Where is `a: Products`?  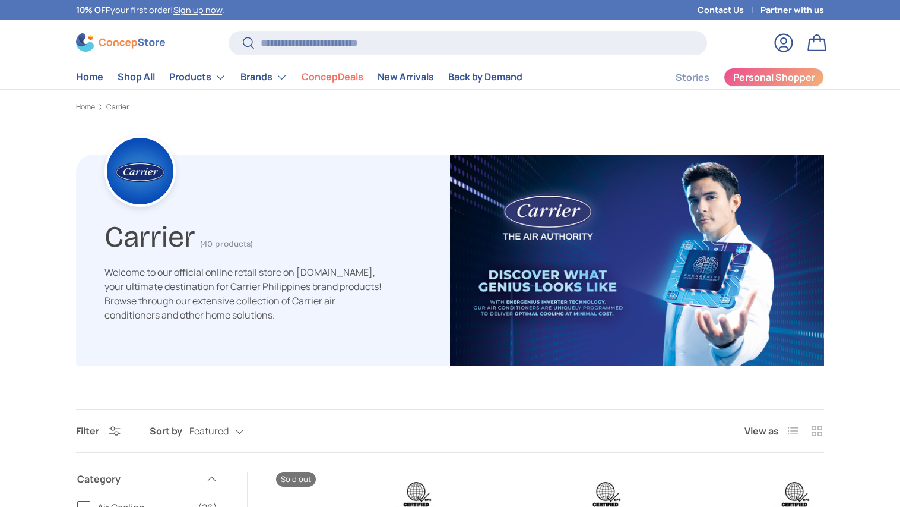
a: Products is located at coordinates (198, 77).